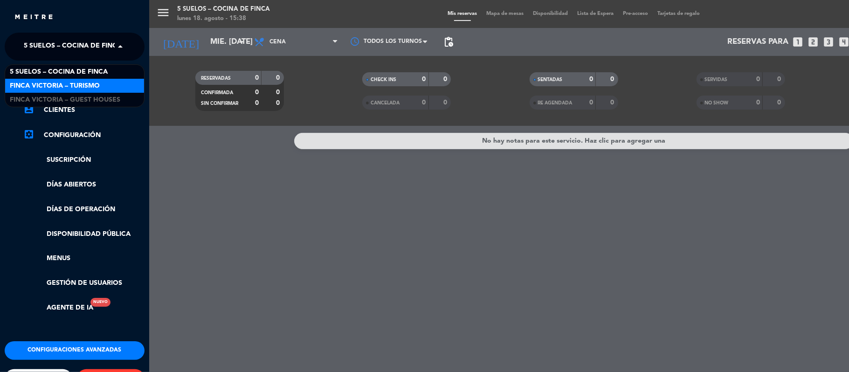 The height and width of the screenshot is (372, 849). What do you see at coordinates (29, 134) in the screenshot?
I see `i: settings_applications` at bounding box center [29, 134].